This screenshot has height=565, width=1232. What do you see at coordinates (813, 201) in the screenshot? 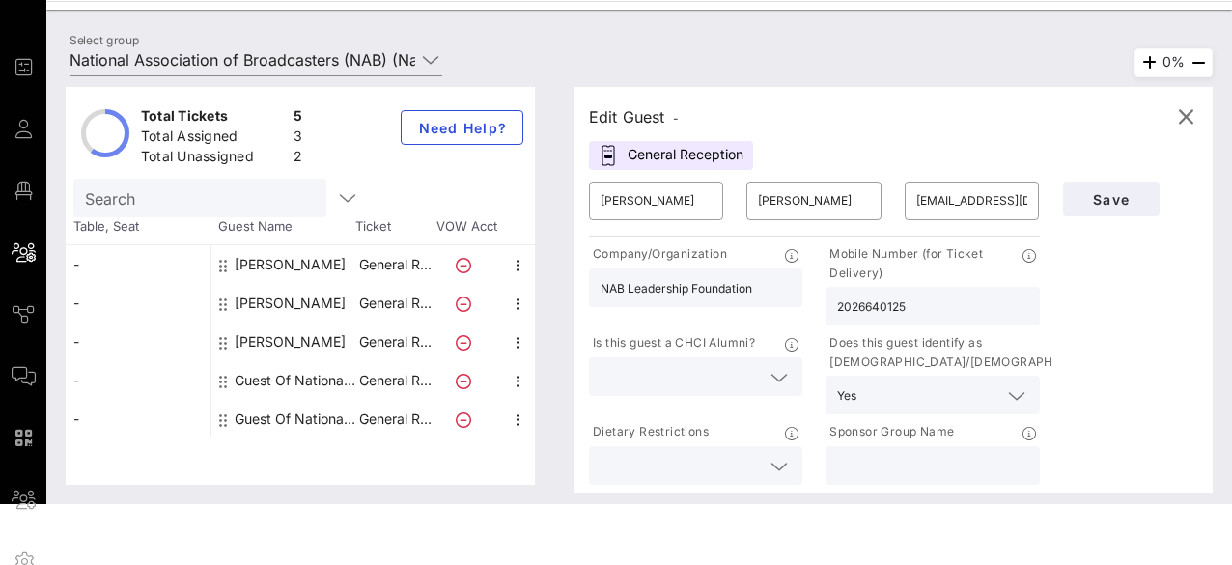
I see `input: Last Name*` at bounding box center [813, 201].